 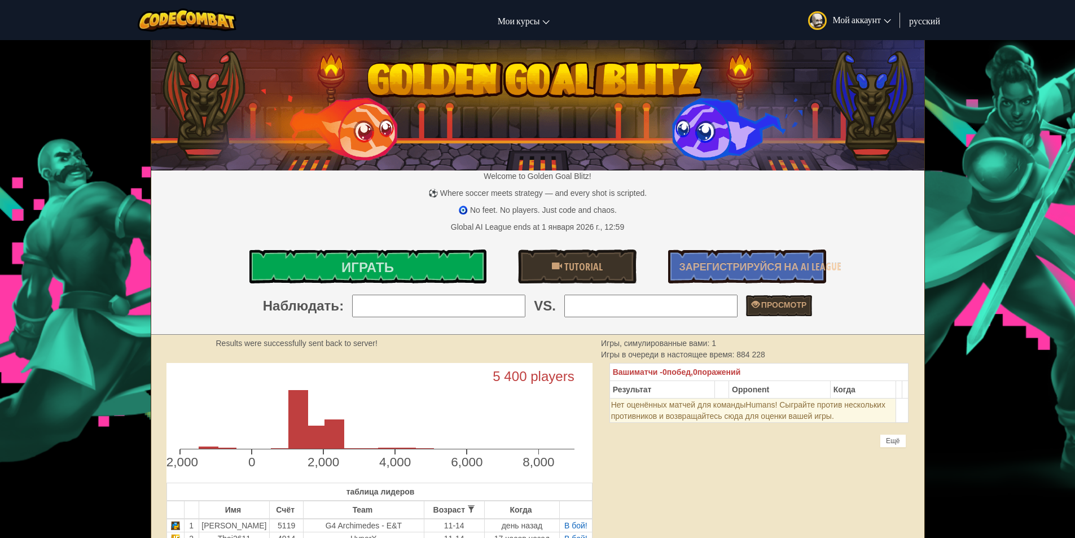 What do you see at coordinates (395, 462) in the screenshot?
I see `text: 4,000` at bounding box center [395, 462].